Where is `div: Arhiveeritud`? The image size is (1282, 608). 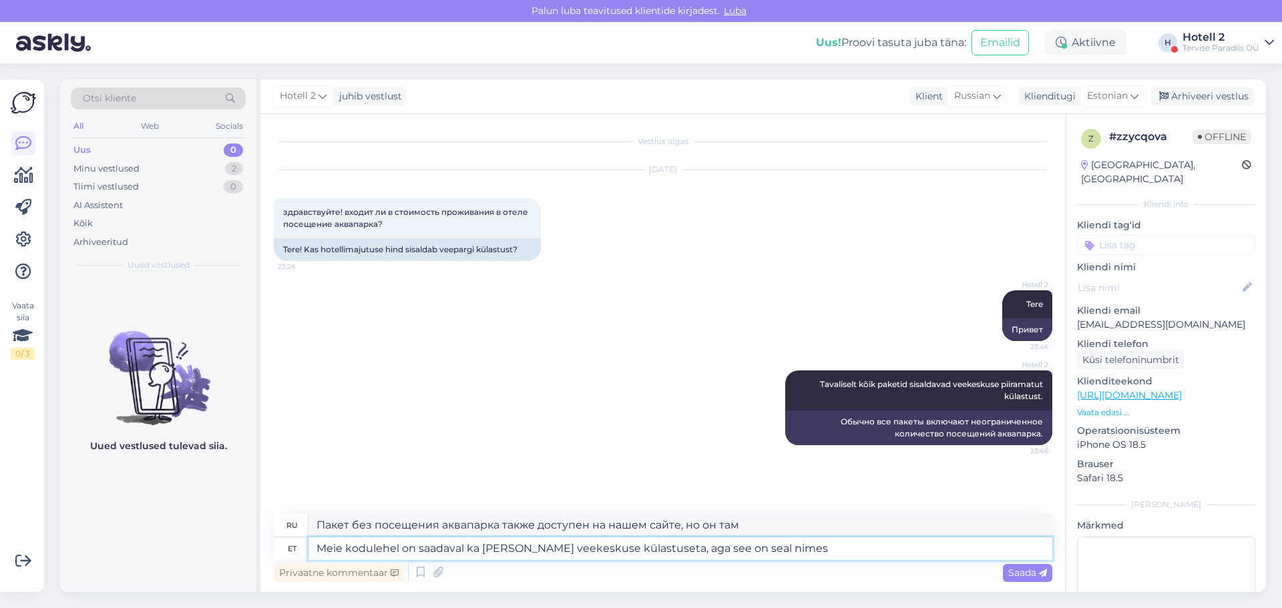
div: Arhiveeritud is located at coordinates (101, 242).